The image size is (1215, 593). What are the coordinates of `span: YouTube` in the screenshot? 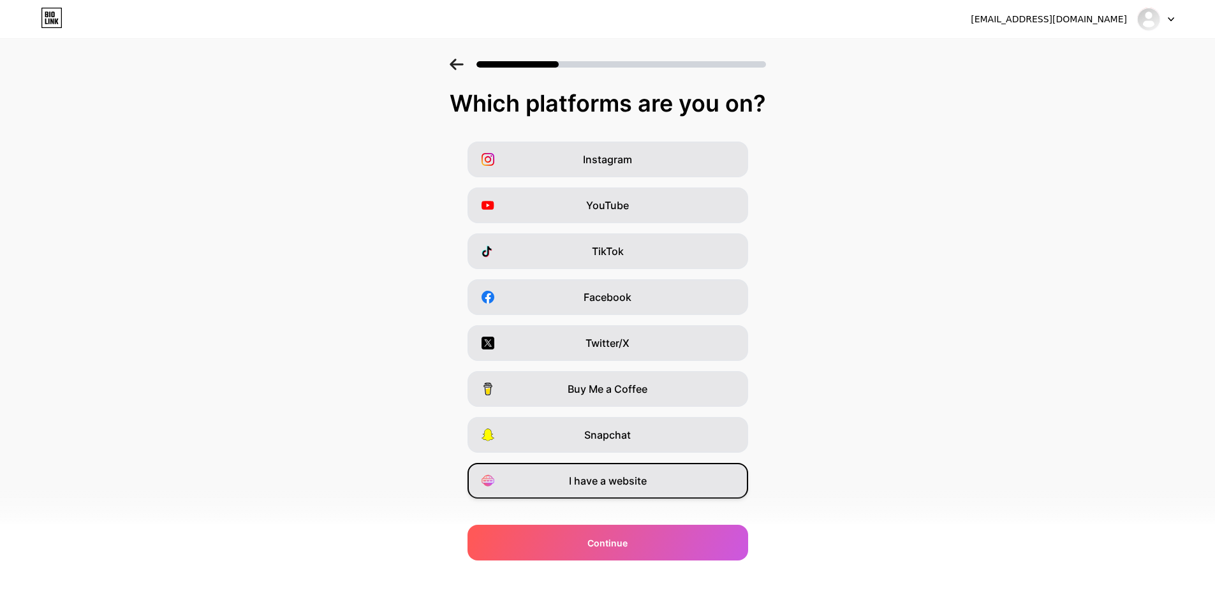 It's located at (607, 205).